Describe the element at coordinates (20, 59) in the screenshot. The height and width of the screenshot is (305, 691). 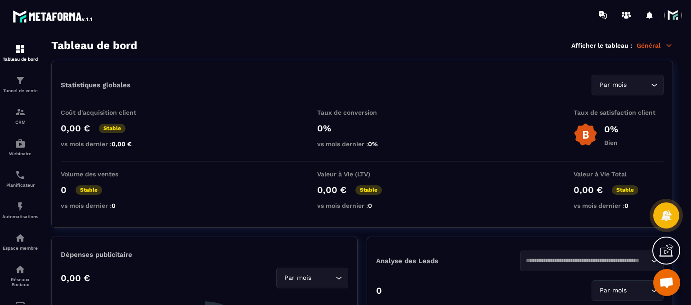
I see `p: Tableau de bord` at that location.